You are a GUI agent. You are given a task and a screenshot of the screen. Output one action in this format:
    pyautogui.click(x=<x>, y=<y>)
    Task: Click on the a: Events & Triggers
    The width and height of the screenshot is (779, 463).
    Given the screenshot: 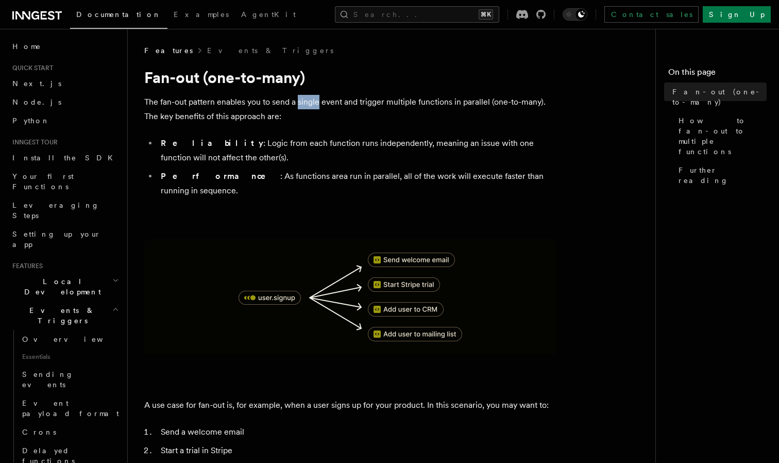 What is the action you would take?
    pyautogui.click(x=270, y=50)
    